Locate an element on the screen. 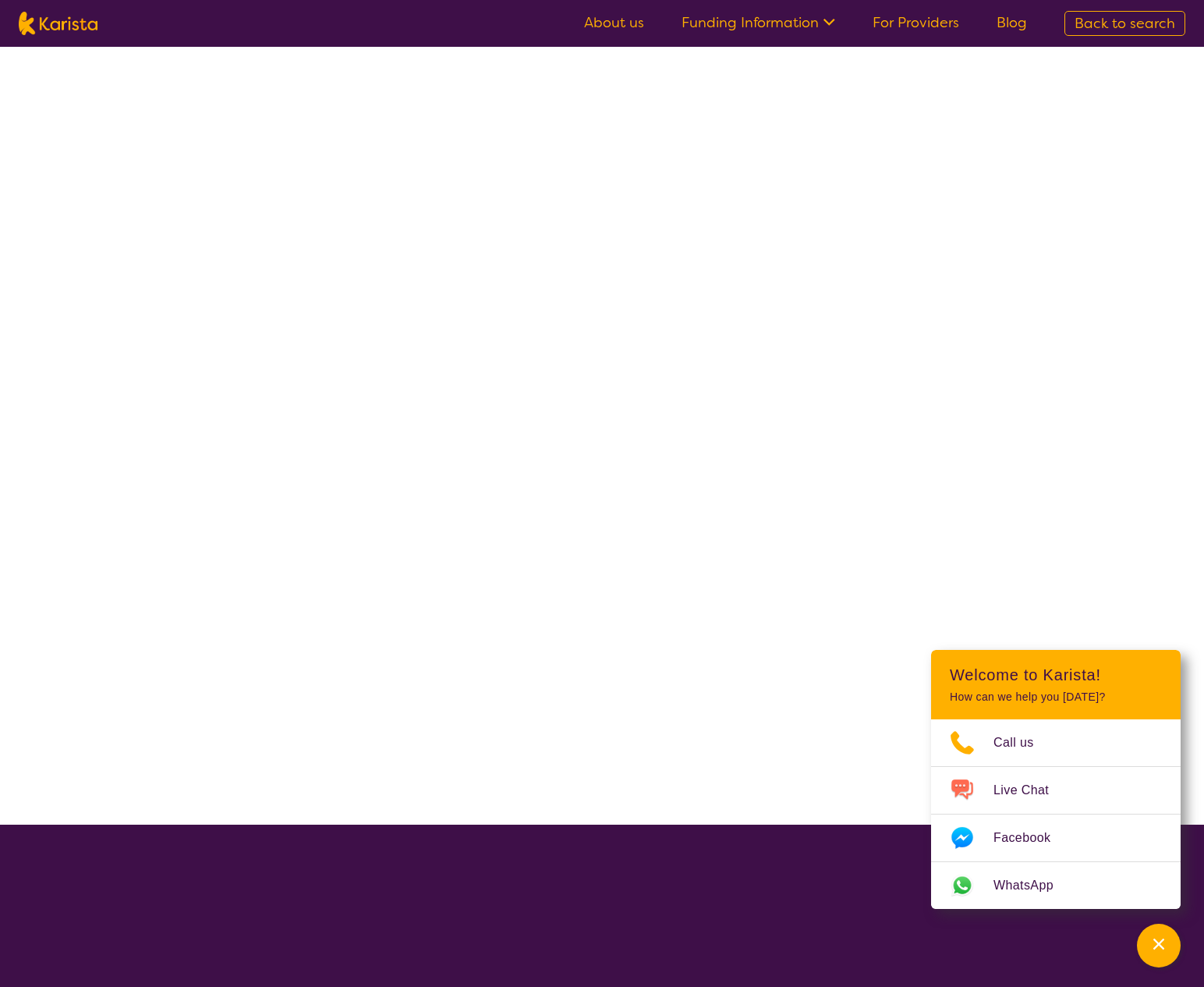 This screenshot has width=1204, height=987. a: For Providers is located at coordinates (915, 23).